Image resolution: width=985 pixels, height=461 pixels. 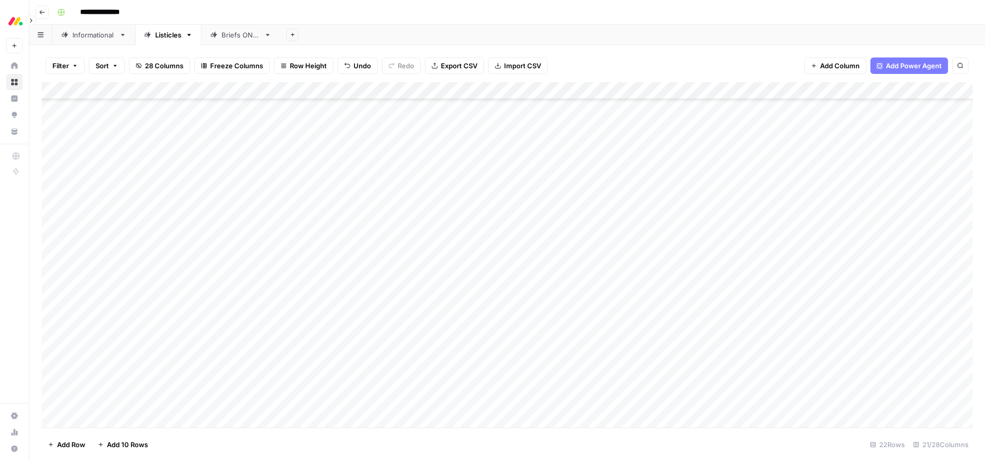 What do you see at coordinates (71, 445) in the screenshot?
I see `span: Add Row` at bounding box center [71, 445].